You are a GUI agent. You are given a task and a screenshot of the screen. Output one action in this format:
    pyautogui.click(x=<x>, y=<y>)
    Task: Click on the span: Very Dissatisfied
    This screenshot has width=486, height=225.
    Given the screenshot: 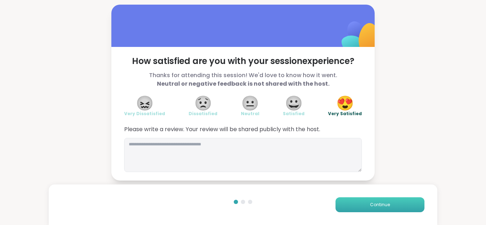 What is the action you would take?
    pyautogui.click(x=145, y=114)
    